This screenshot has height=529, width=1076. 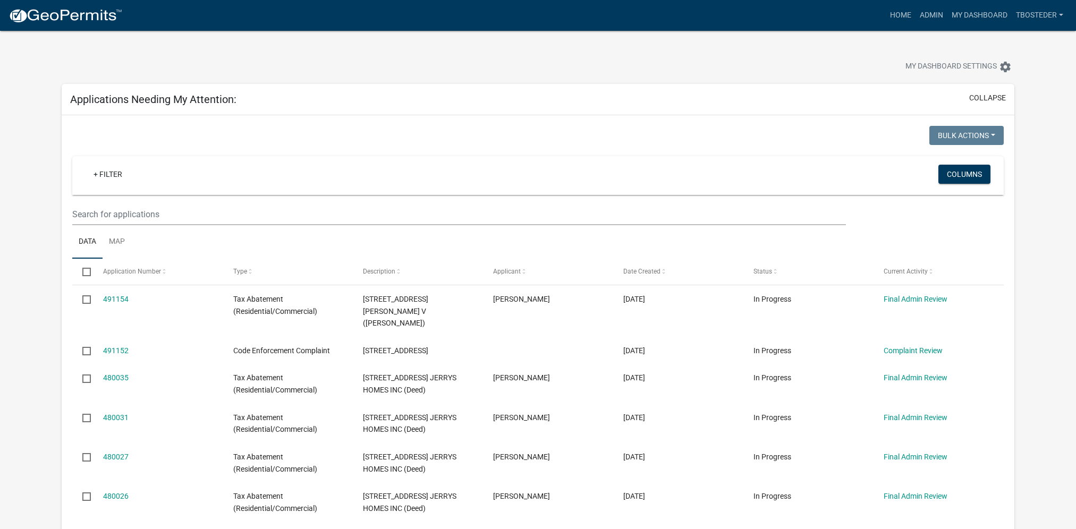 What do you see at coordinates (678, 272) in the screenshot?
I see `datatable-header-cell: Date Created` at bounding box center [678, 272].